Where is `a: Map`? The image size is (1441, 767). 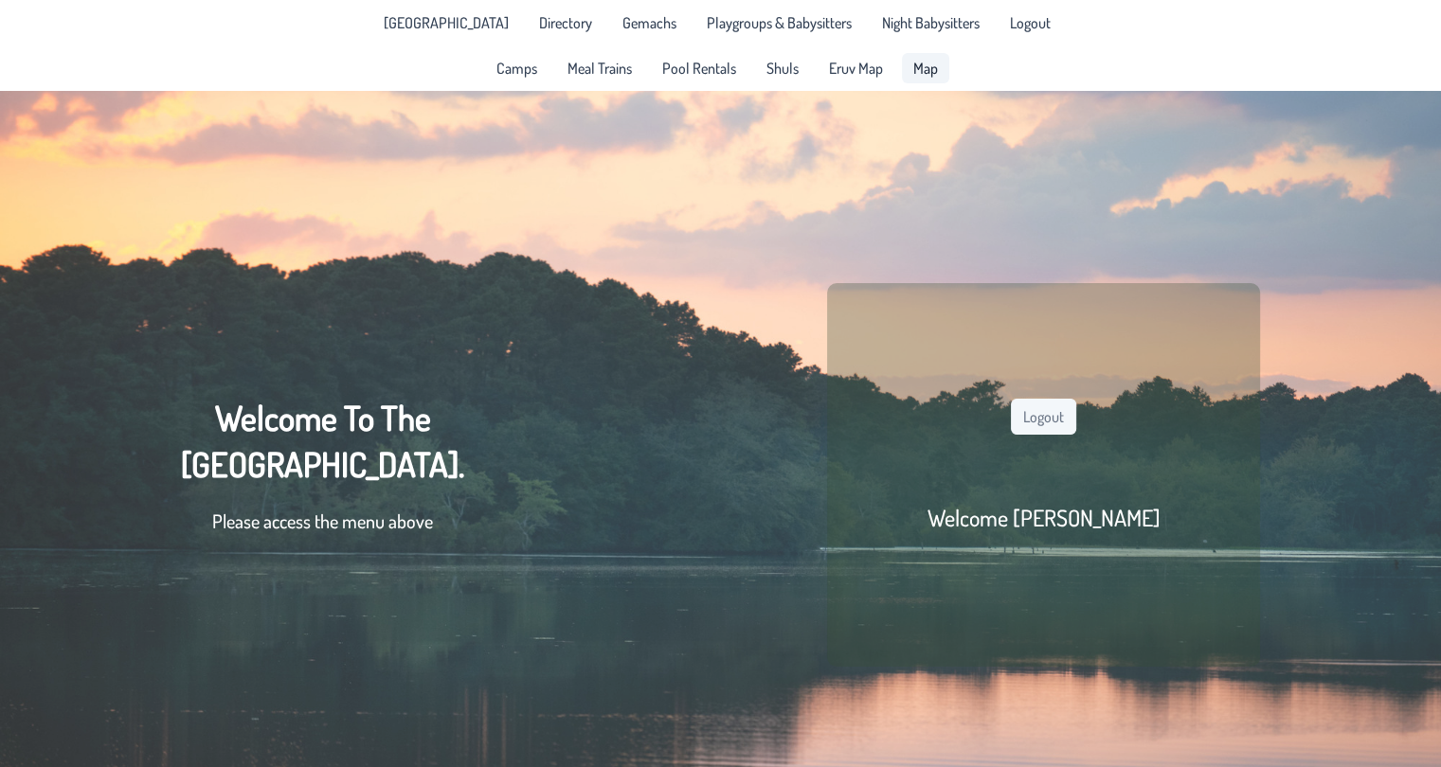
a: Map is located at coordinates (925, 68).